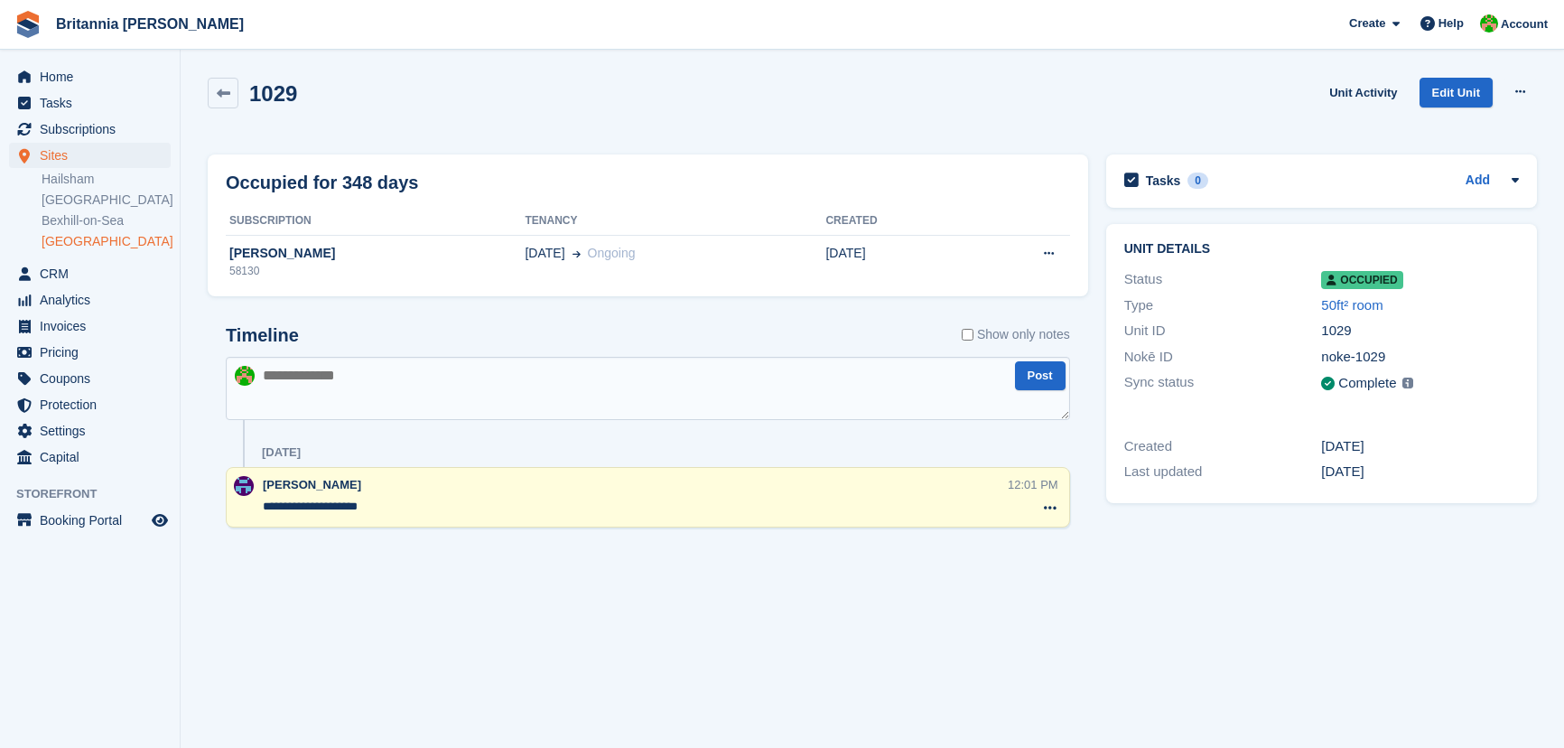 The width and height of the screenshot is (1564, 748). I want to click on a: Bexhill-on-Sea, so click(106, 220).